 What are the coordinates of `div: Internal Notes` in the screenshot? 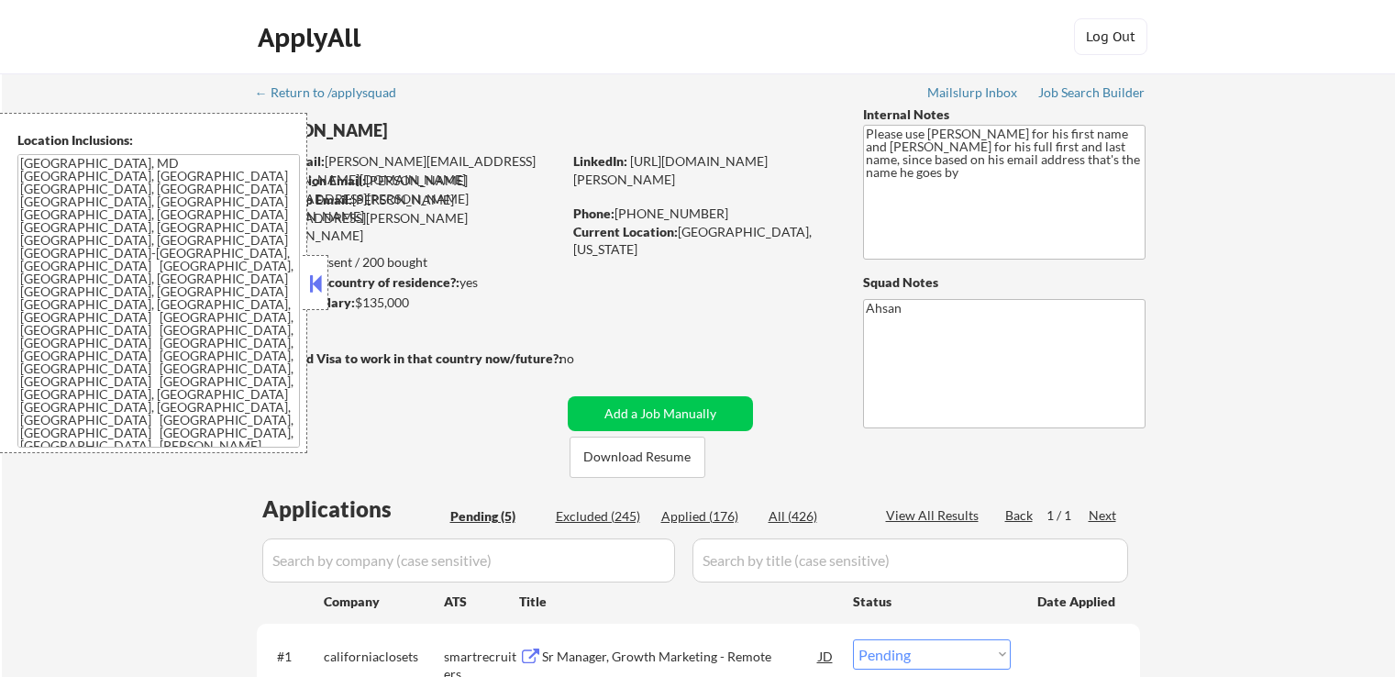 It's located at (1004, 115).